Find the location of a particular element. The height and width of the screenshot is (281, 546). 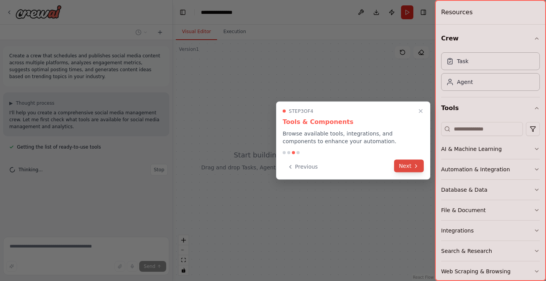

button: Next is located at coordinates (409, 166).